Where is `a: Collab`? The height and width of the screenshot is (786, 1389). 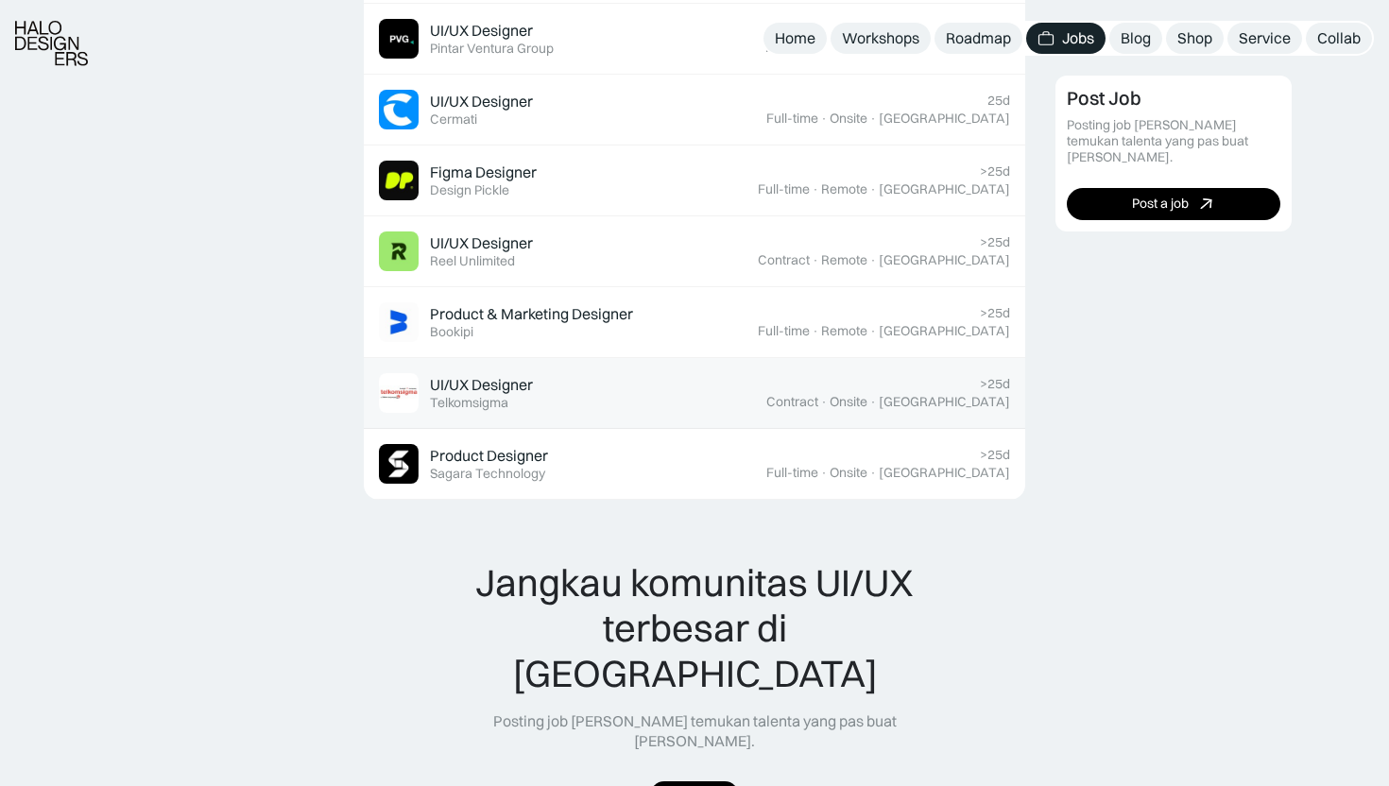 a: Collab is located at coordinates (1339, 38).